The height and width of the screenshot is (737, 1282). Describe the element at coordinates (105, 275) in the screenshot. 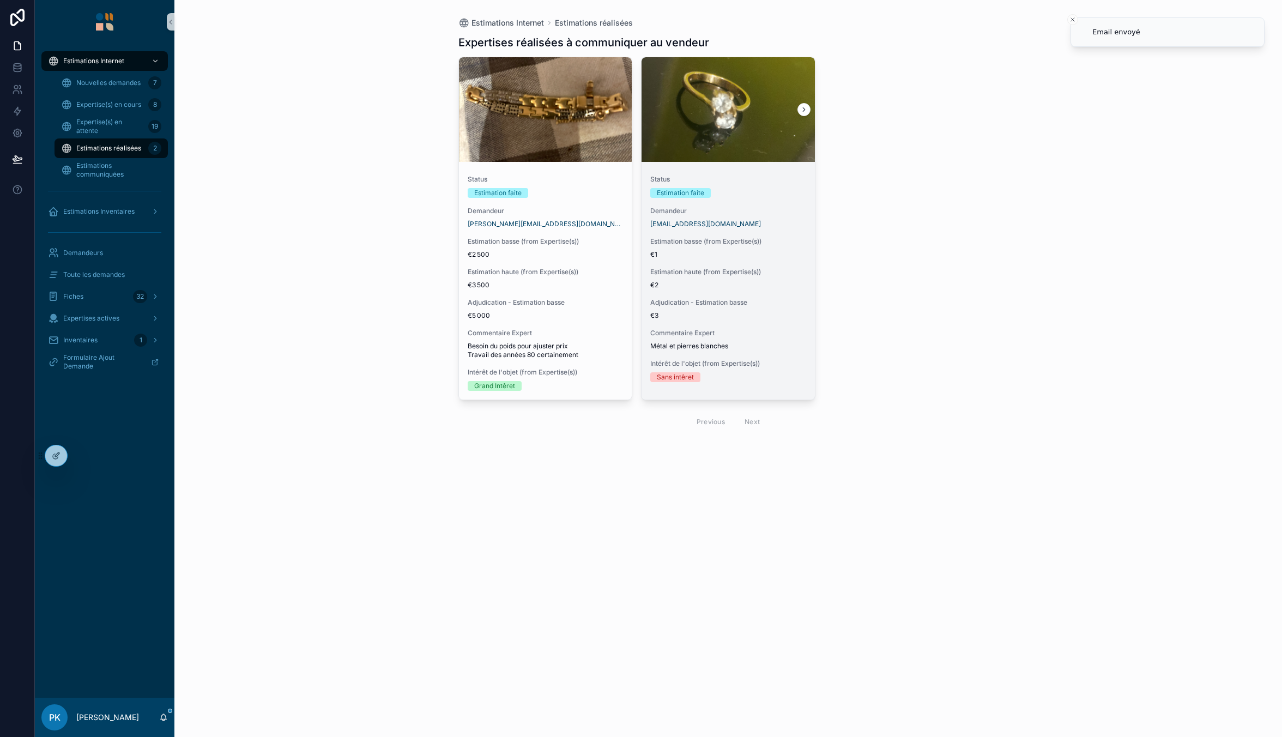

I see `a: Toute les demandes` at that location.